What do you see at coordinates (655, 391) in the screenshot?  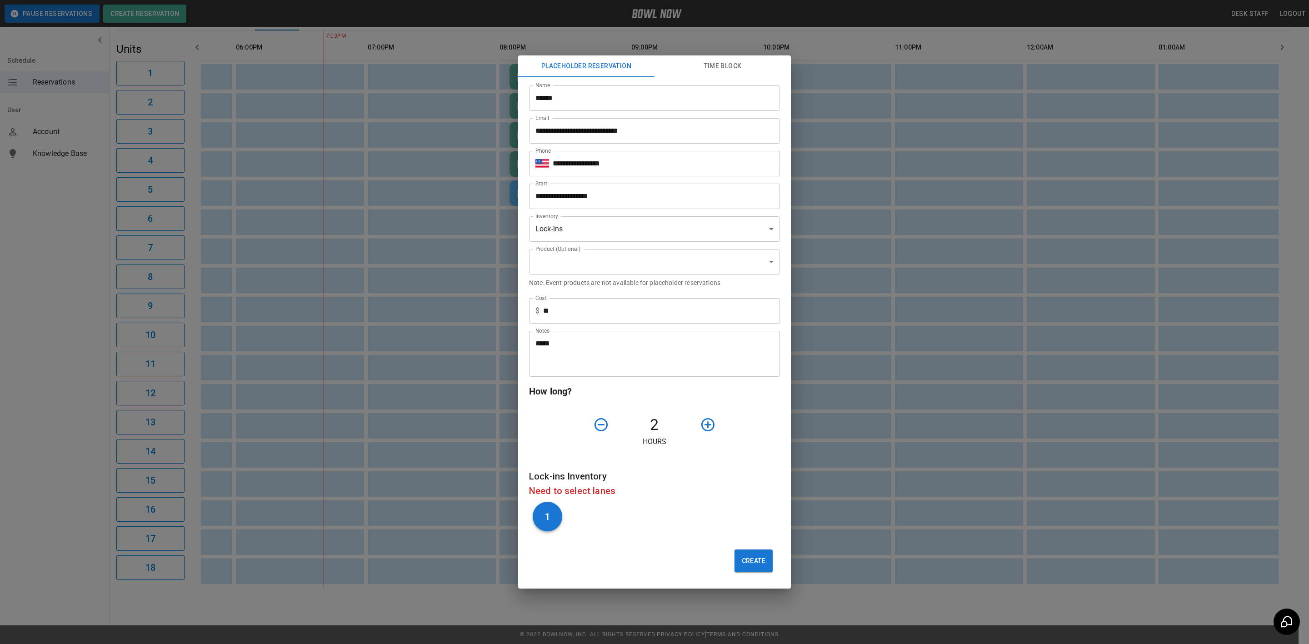 I see `h6: How long?` at bounding box center [655, 391].